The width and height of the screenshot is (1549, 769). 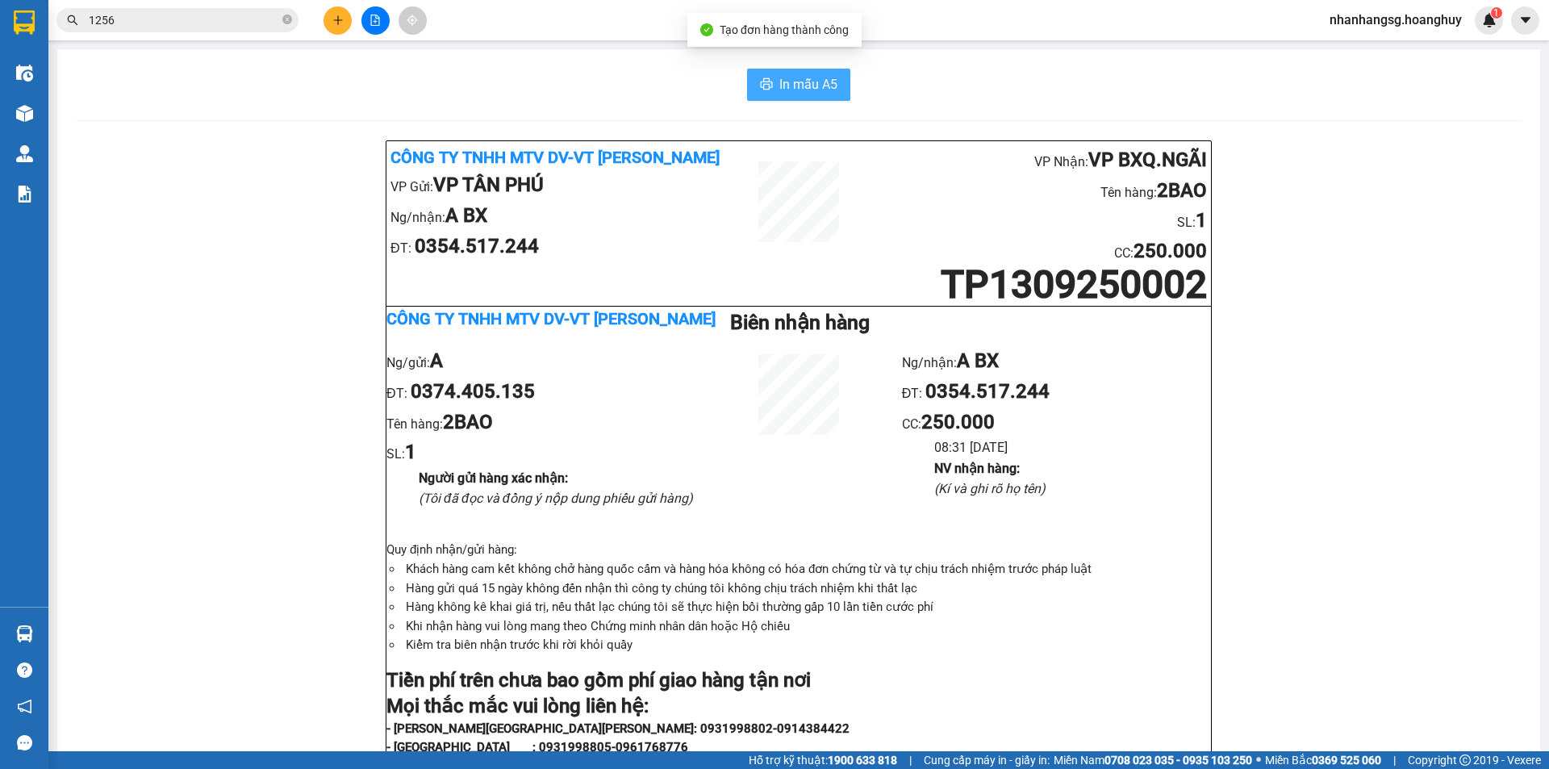 I want to click on img: solution-icon, so click(x=24, y=194).